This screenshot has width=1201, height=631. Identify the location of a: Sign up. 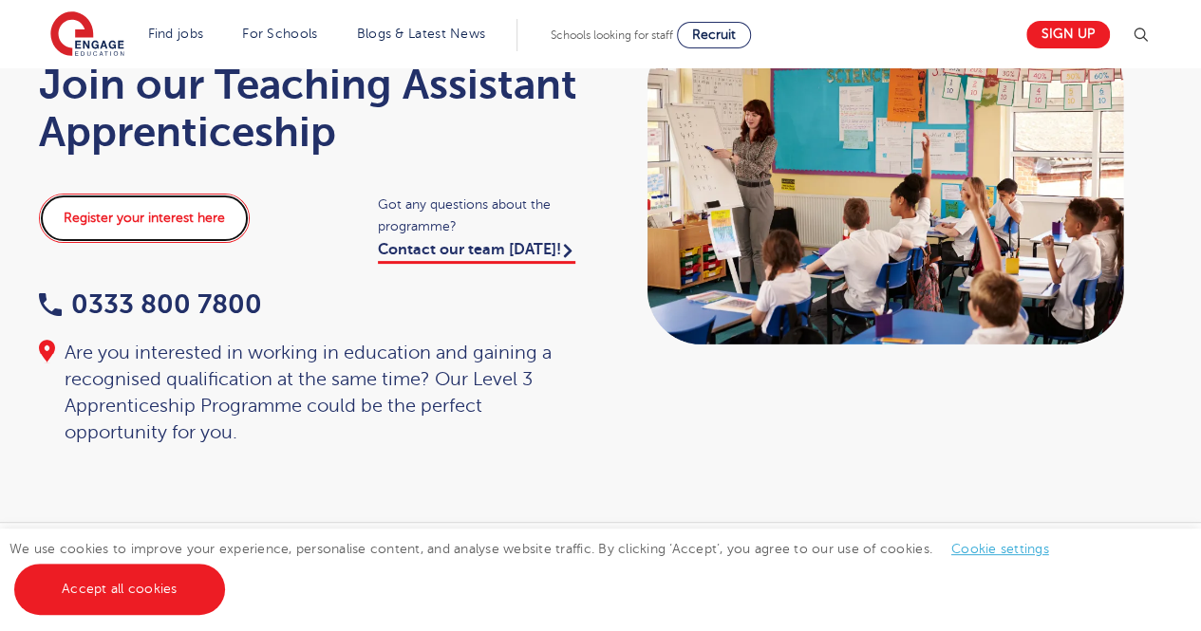
(1068, 34).